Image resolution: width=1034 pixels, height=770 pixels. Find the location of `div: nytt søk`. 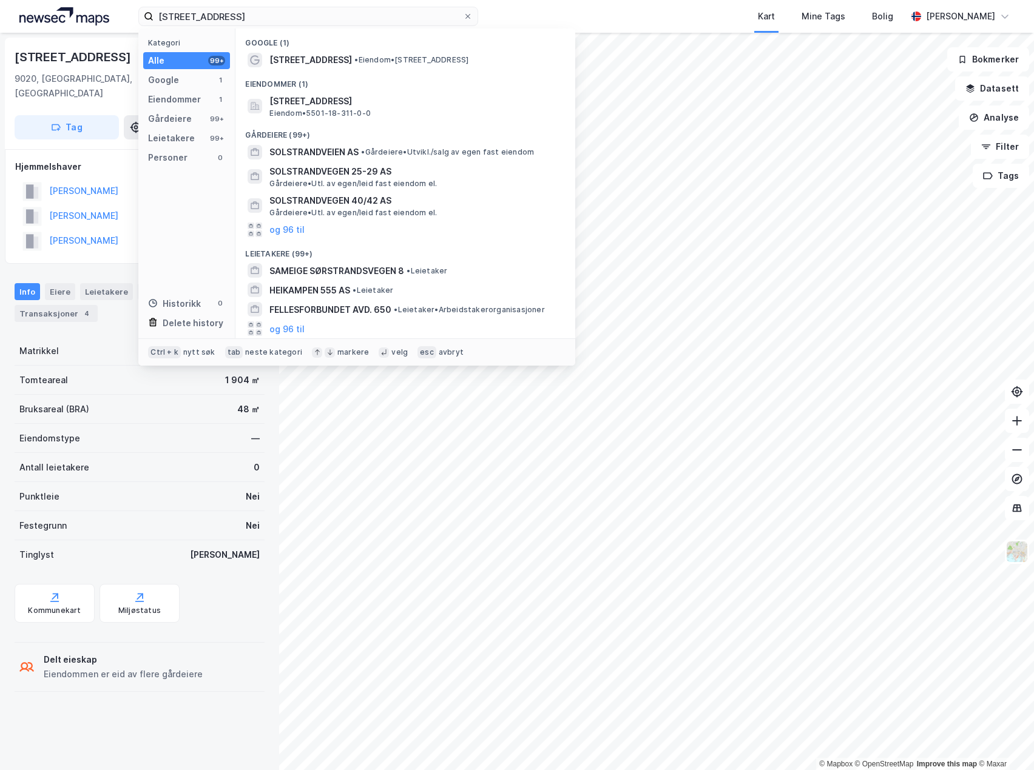

div: nytt søk is located at coordinates (199, 352).